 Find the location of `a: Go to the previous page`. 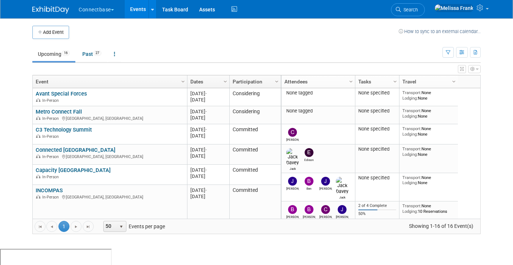

a: Go to the previous page is located at coordinates (52, 226).